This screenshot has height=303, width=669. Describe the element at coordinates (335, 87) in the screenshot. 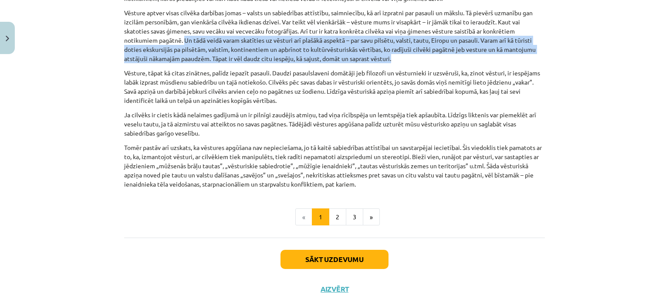

I see `p: Vēsture, tāpat kā citas zinātnes, palīdz iepazīt pasauli. Daudzi pasaulslaveni domātāji jeb filoz...` at that location.